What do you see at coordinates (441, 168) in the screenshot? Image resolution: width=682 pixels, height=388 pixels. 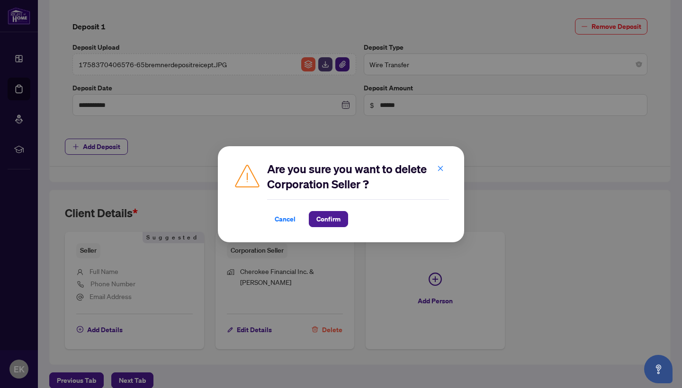 I see `span: close` at bounding box center [441, 168].